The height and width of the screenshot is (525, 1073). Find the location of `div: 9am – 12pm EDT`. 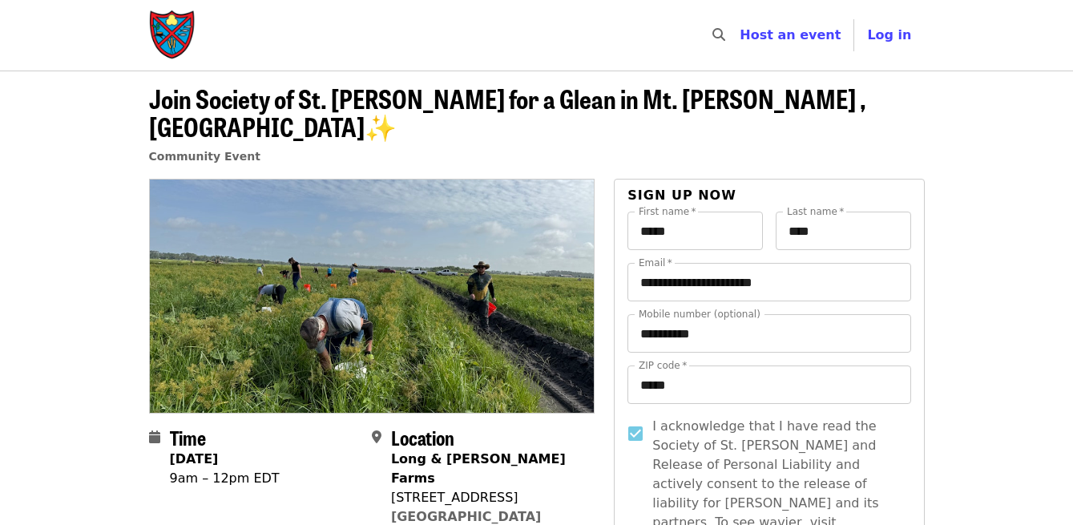

div: 9am – 12pm EDT is located at coordinates (224, 478).